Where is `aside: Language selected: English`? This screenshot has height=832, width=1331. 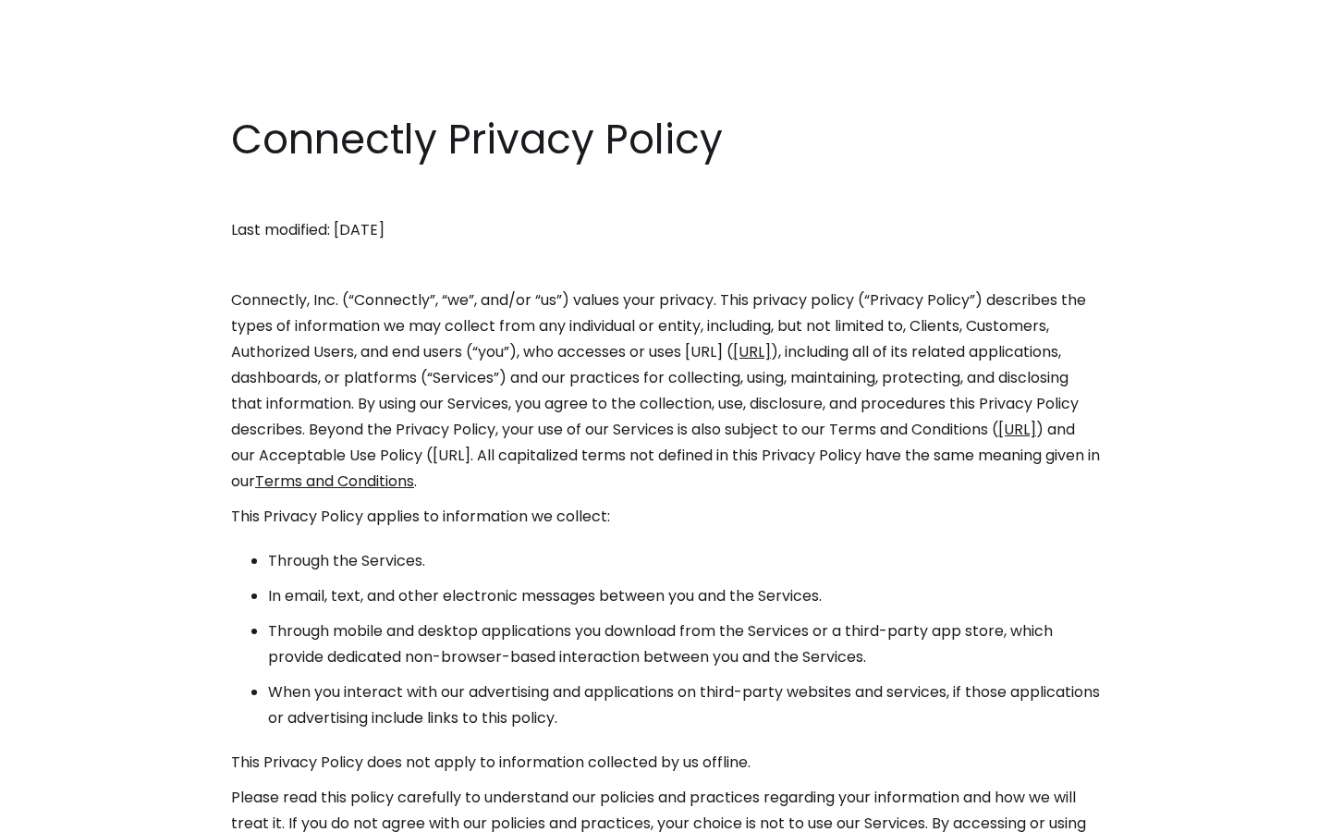
aside: Language selected: English is located at coordinates (65, 811).